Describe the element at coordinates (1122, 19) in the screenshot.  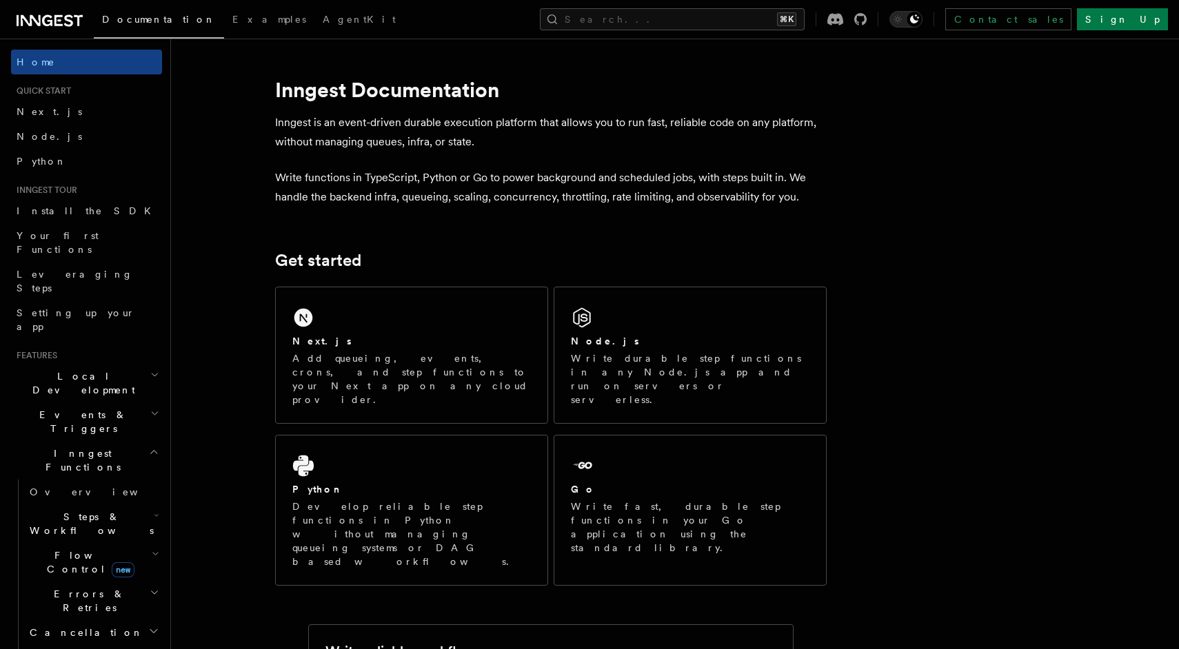
I see `a: Sign Up` at that location.